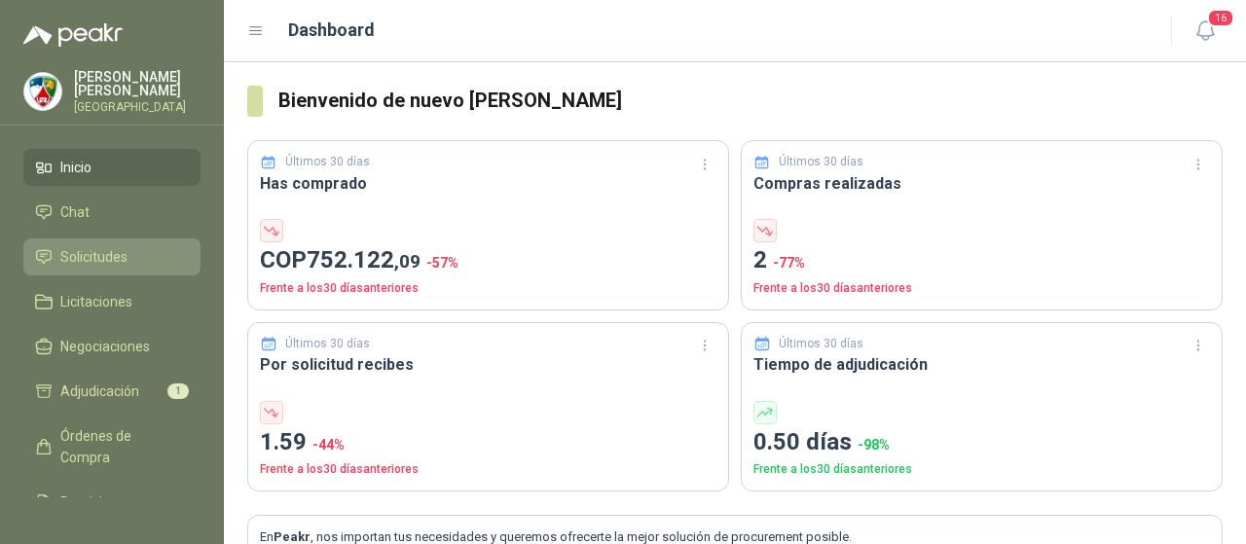 The height and width of the screenshot is (544, 1246). I want to click on a: Remisiones, so click(112, 502).